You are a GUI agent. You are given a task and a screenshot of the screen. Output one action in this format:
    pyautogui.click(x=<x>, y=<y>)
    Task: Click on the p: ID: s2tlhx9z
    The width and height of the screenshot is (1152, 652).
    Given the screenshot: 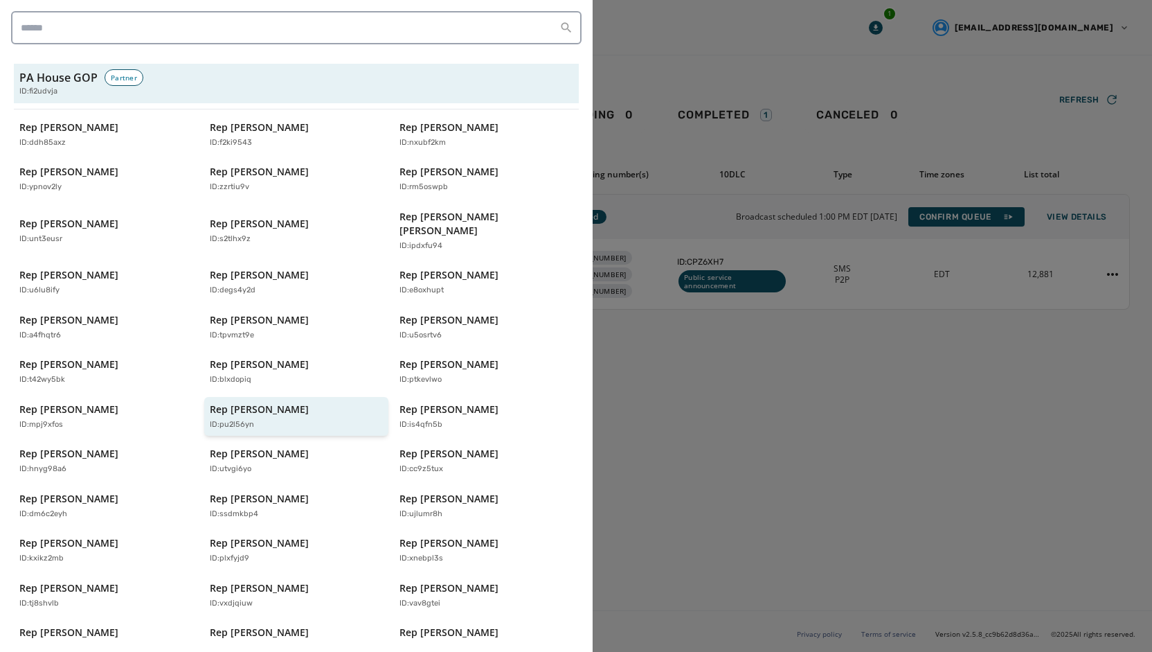 What is the action you would take?
    pyautogui.click(x=230, y=239)
    